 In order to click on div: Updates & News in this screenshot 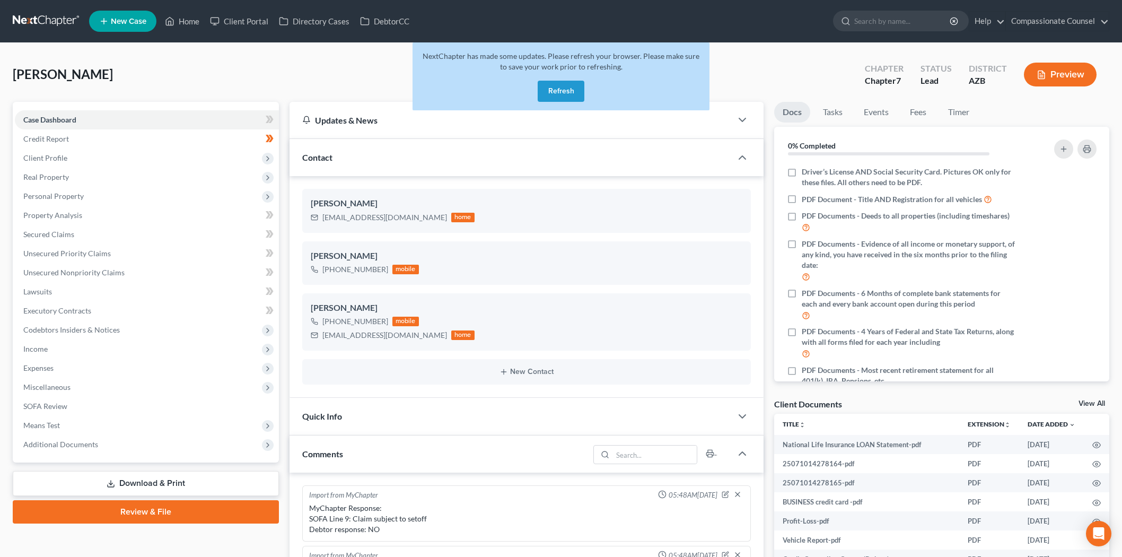, I will do `click(510, 120)`.